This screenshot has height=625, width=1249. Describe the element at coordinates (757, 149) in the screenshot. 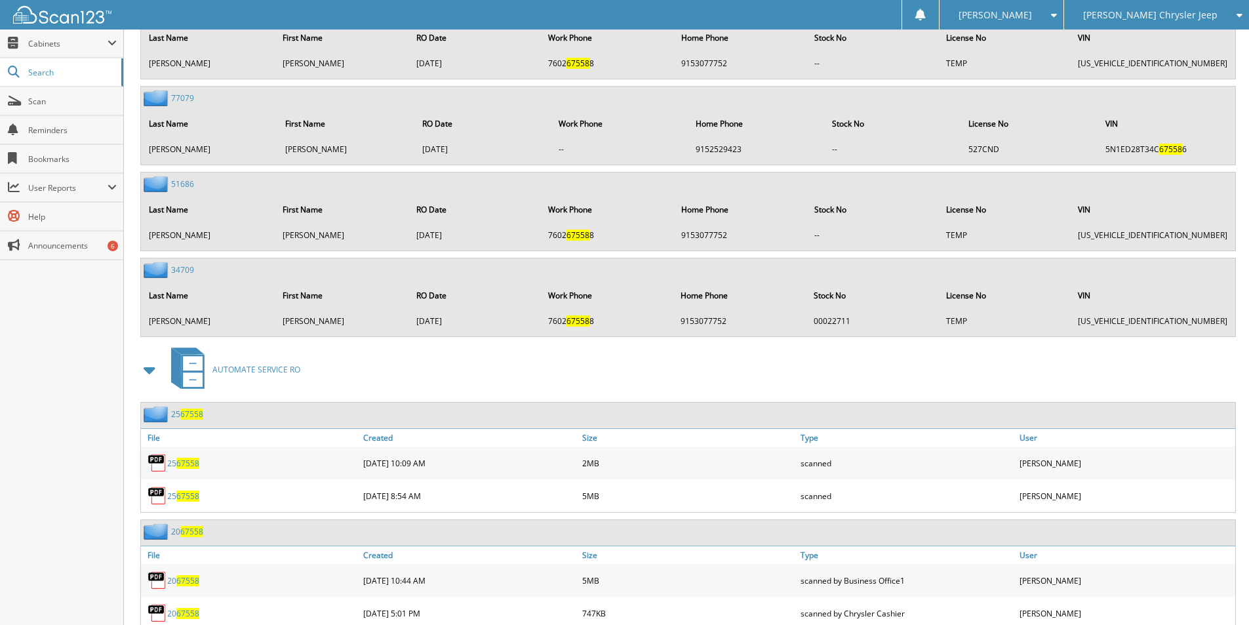

I see `td: 9152529423` at that location.